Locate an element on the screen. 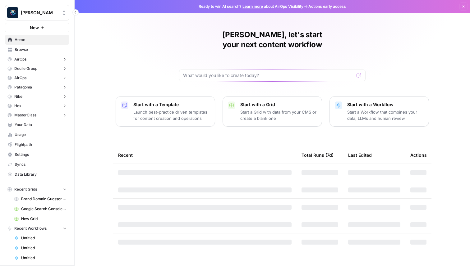 The height and width of the screenshot is (266, 470). a: New Grid is located at coordinates (40, 219).